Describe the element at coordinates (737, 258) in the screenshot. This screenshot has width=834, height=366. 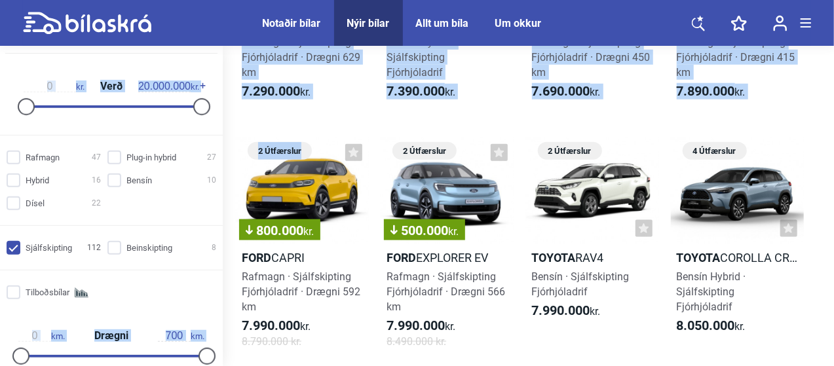
I see `h2: Corolla Cross AWD-i` at that location.